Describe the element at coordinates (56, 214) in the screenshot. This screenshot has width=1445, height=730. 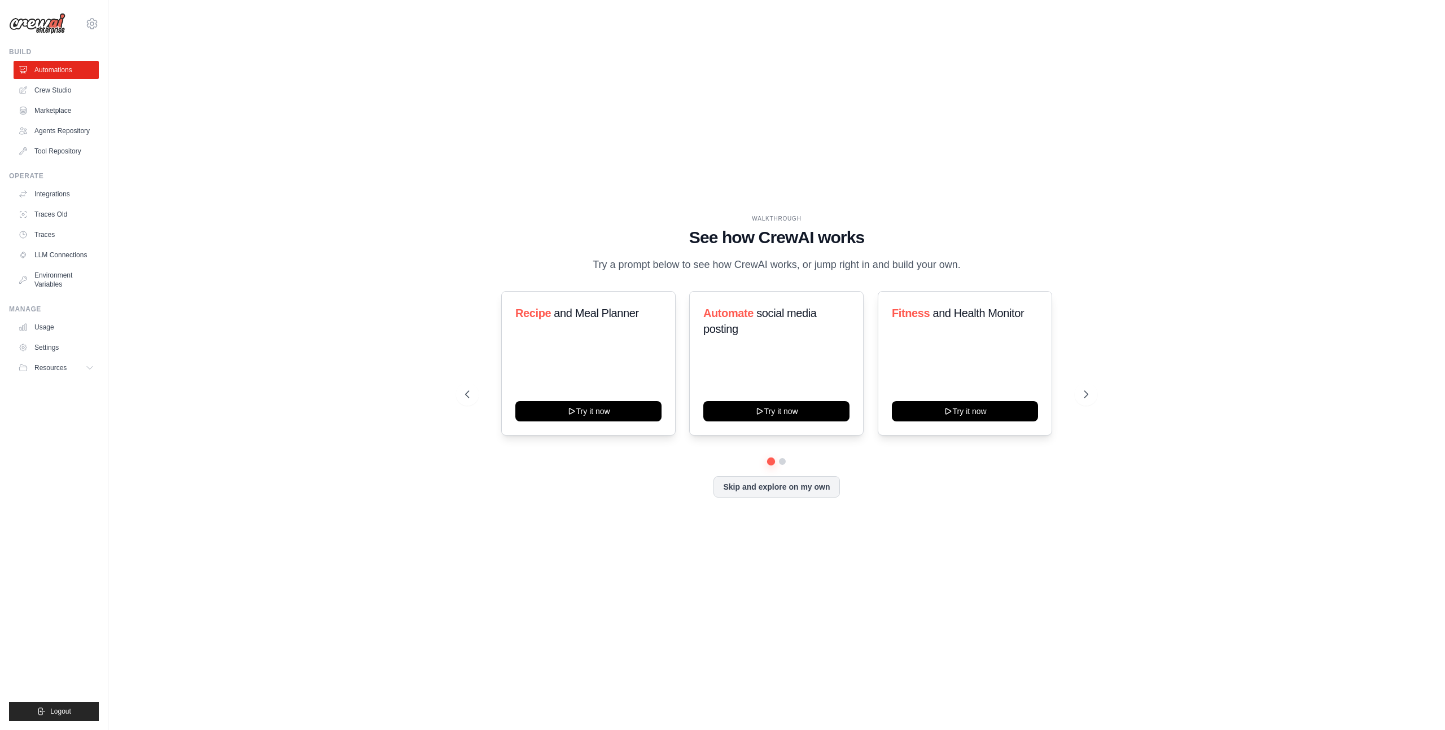
I see `a: Traces Old` at that location.